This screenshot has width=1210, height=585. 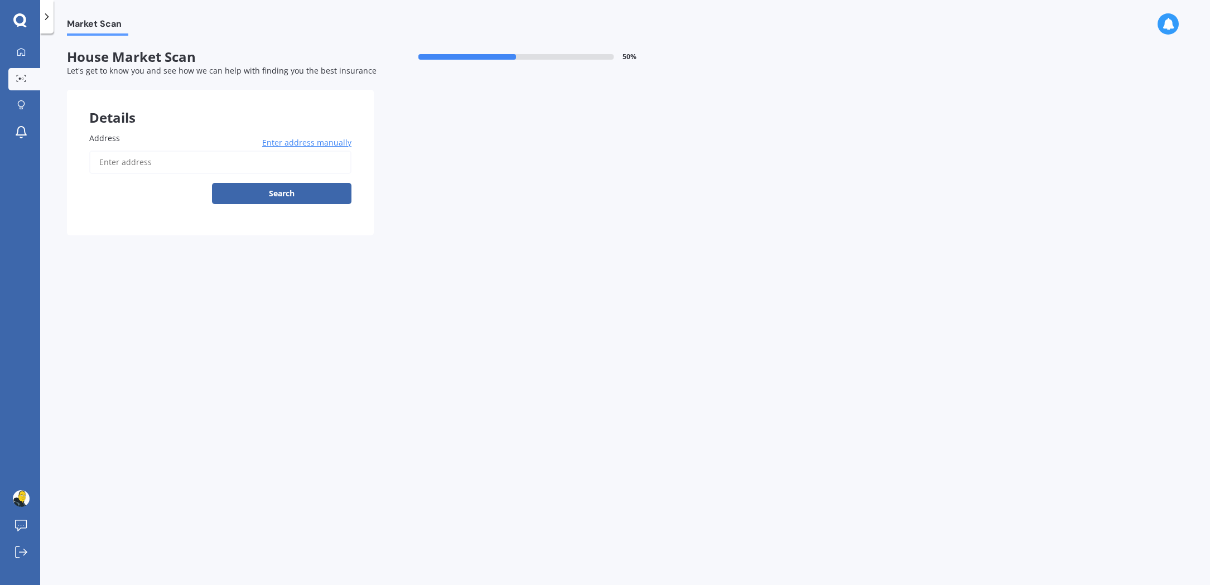 What do you see at coordinates (98, 26) in the screenshot?
I see `span: Market Scan` at bounding box center [98, 26].